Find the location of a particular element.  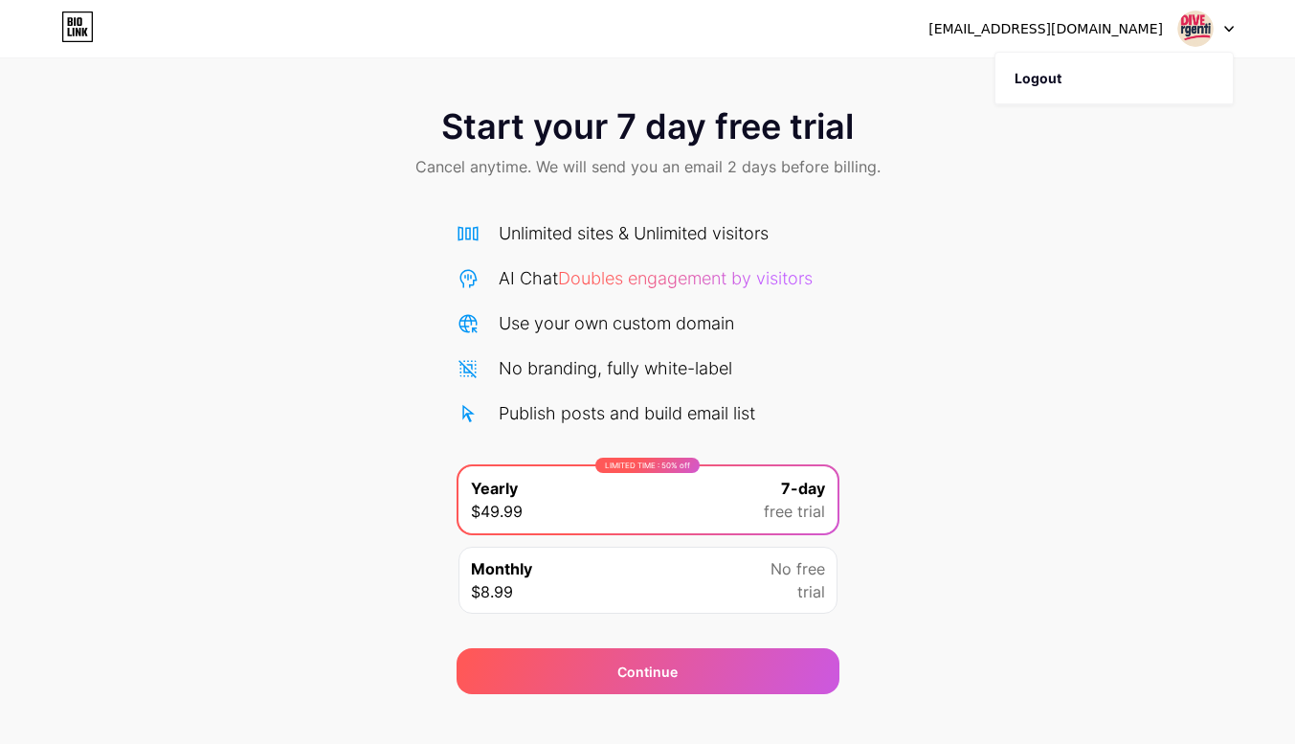

span: Start your 7 day free trial is located at coordinates (647, 126).